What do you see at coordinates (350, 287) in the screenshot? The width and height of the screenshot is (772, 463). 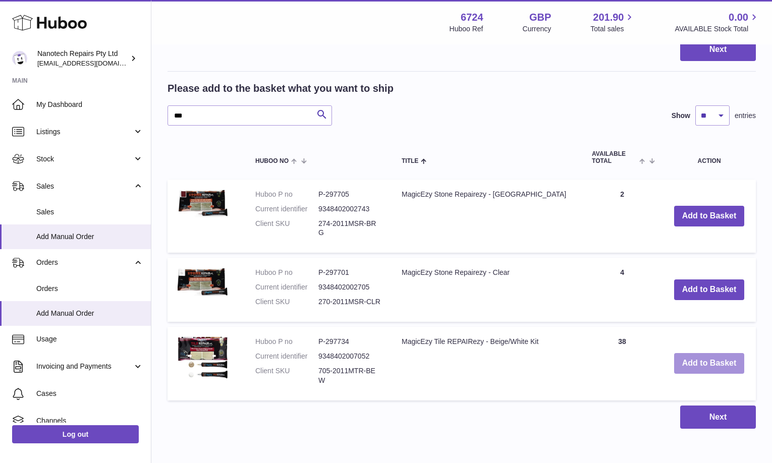 I see `dd: 9348402002705` at bounding box center [350, 287].